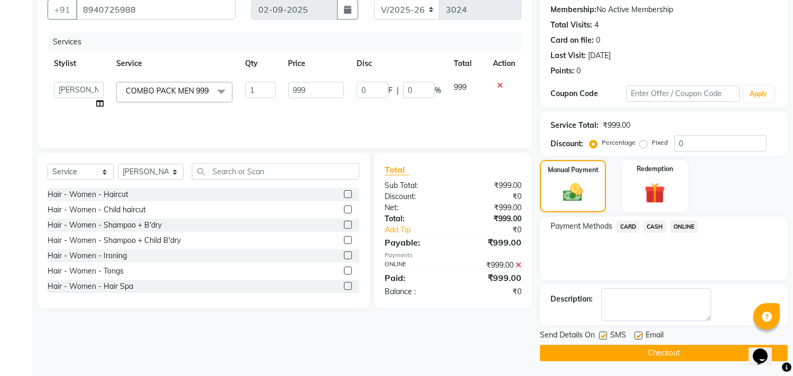  I want to click on span: Send Details On, so click(568, 336).